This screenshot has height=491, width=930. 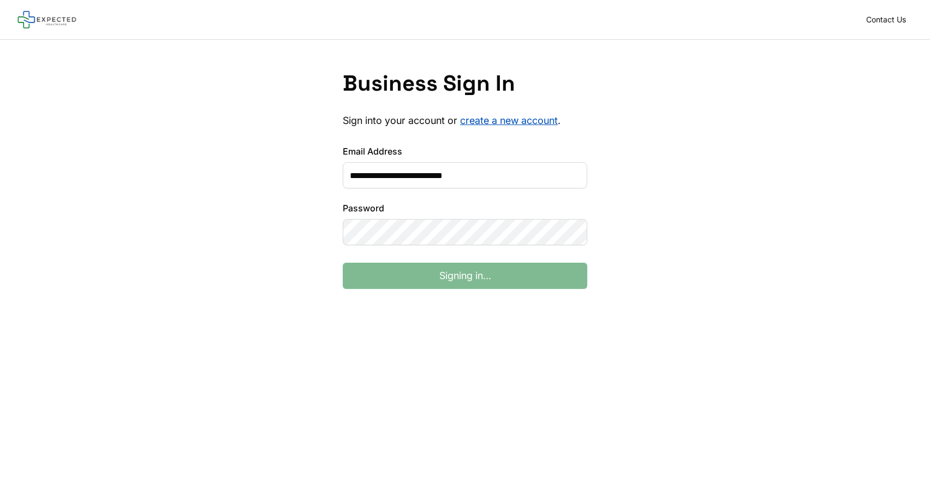 I want to click on label: Email Address, so click(x=465, y=151).